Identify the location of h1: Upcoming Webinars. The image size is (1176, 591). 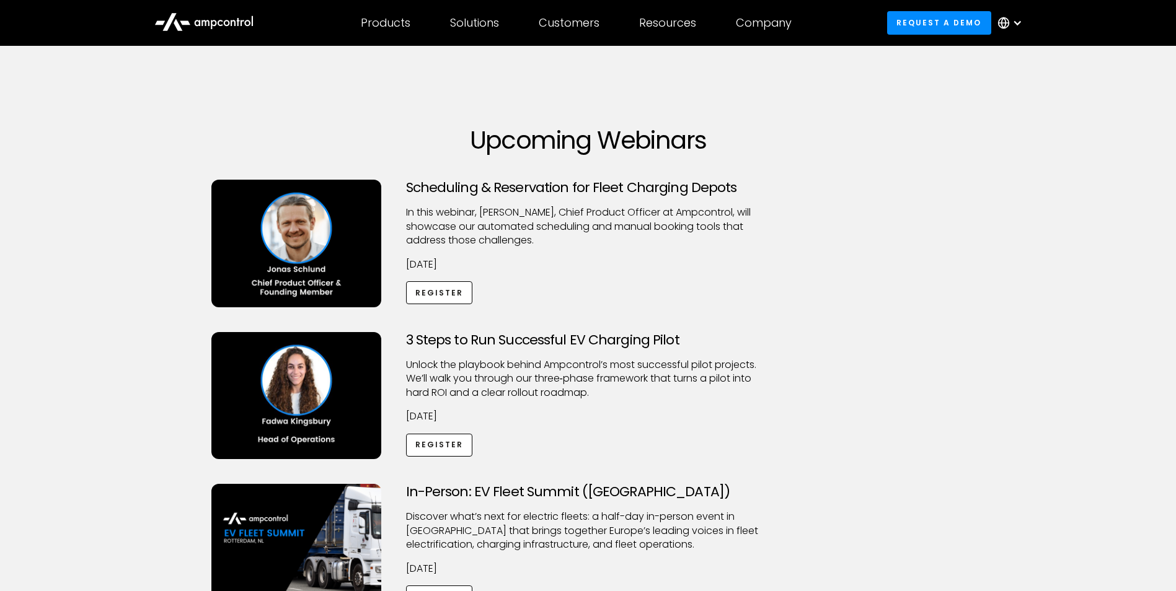
(588, 140).